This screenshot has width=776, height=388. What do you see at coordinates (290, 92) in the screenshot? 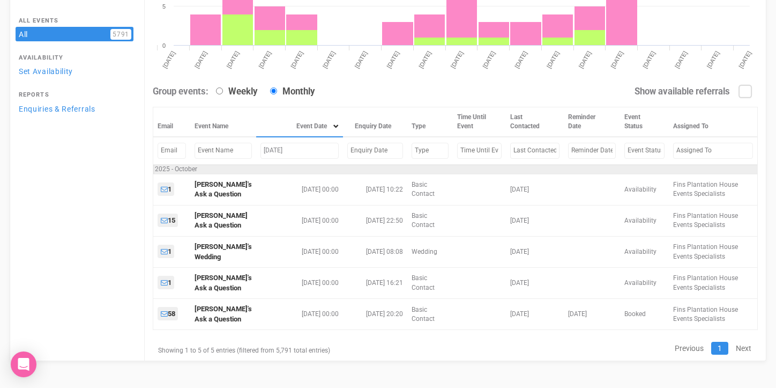
I see `label: Monthly` at bounding box center [290, 92].